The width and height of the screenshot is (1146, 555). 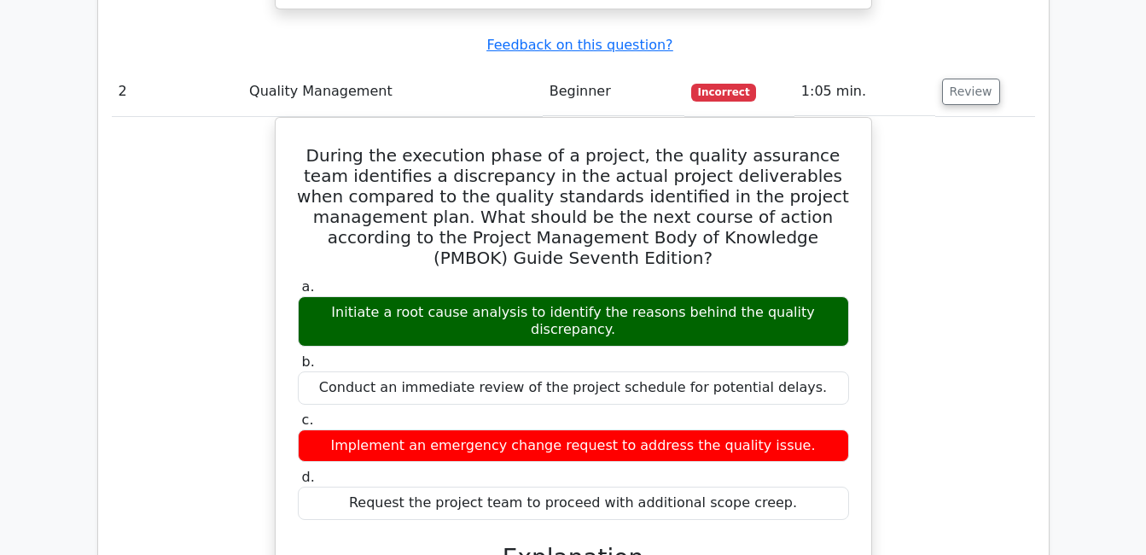 What do you see at coordinates (865, 91) in the screenshot?
I see `td: 1:05 min.` at bounding box center [865, 91].